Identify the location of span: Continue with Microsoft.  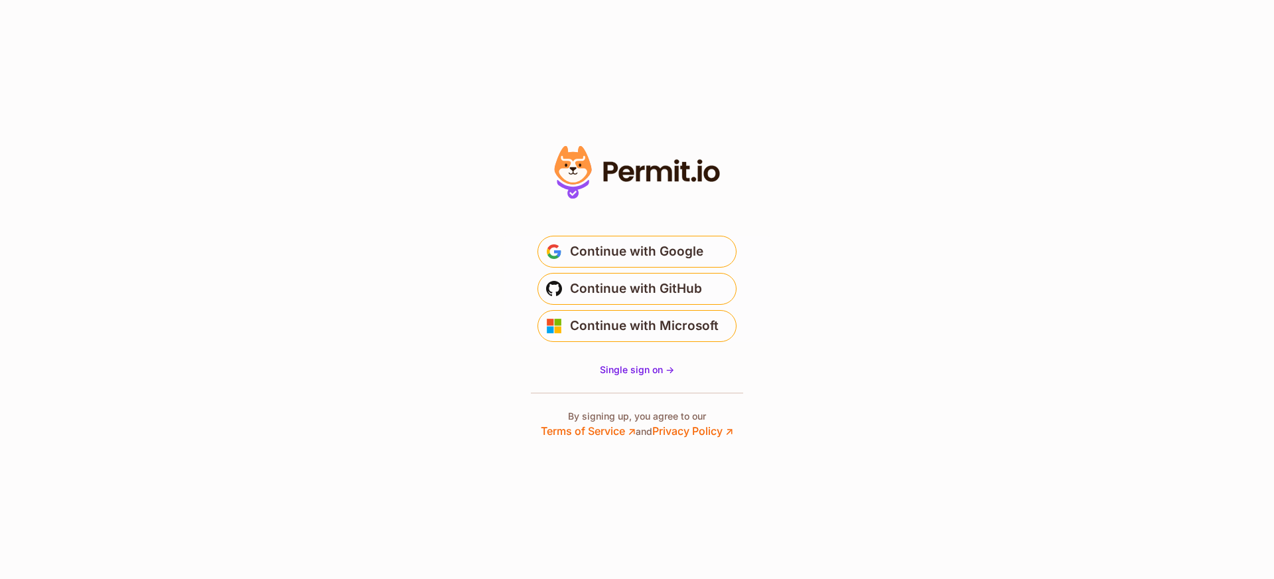
(644, 326).